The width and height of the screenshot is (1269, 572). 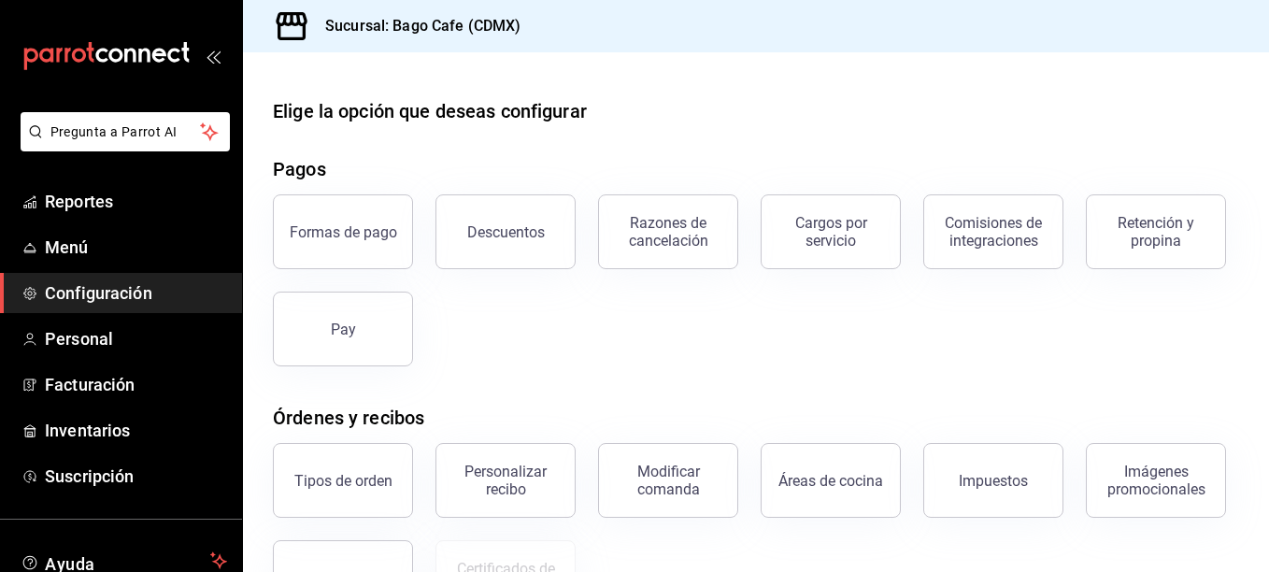 What do you see at coordinates (415, 26) in the screenshot?
I see `h3: Sucursal: Bago Cafe (CDMX)` at bounding box center [415, 26].